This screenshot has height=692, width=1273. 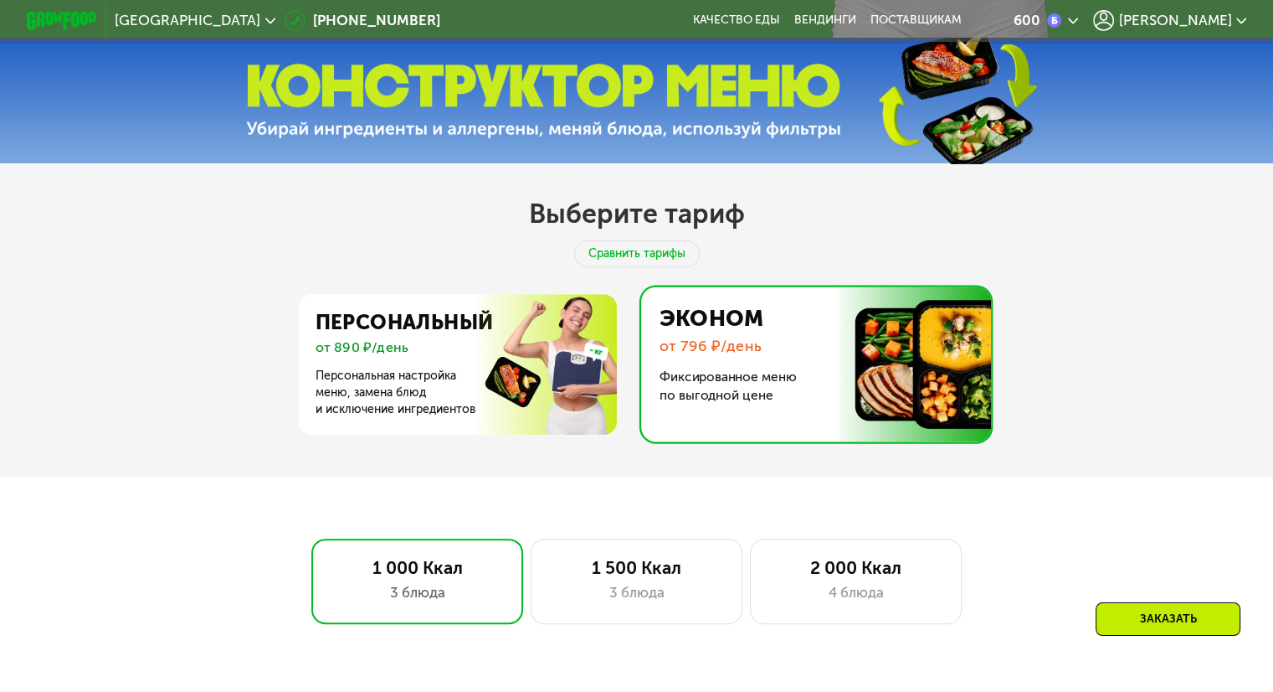 What do you see at coordinates (636, 567) in the screenshot?
I see `div: 1 500 Ккал` at bounding box center [636, 567].